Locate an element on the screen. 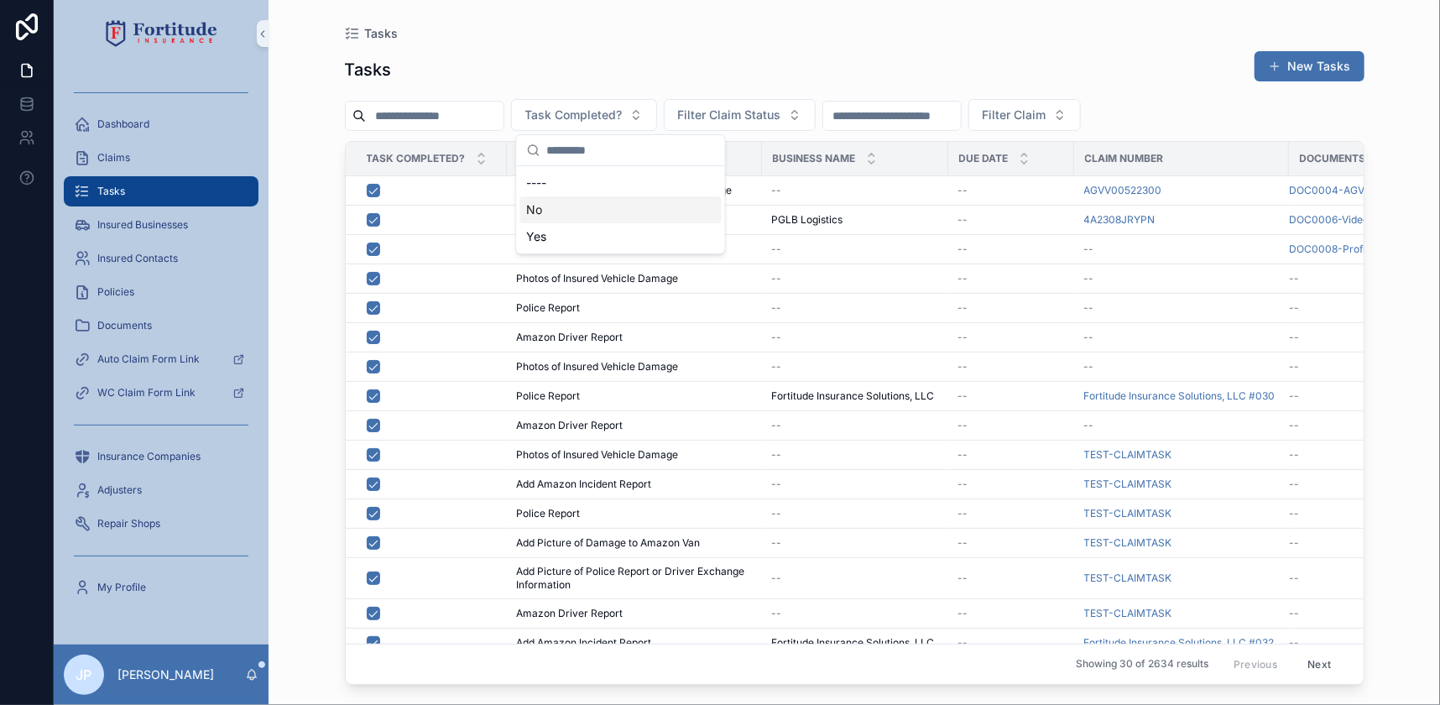 The image size is (1440, 705). span: WC Claim Form Link is located at coordinates (146, 393).